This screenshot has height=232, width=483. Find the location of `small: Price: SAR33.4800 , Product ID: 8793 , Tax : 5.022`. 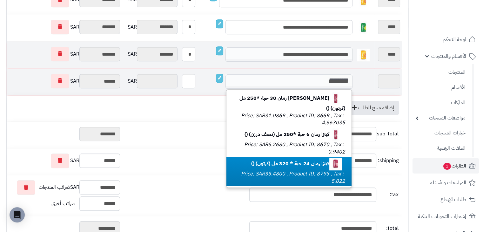

small: Price: SAR33.4800 , Product ID: 8793 , Tax : 5.022 is located at coordinates (293, 177).